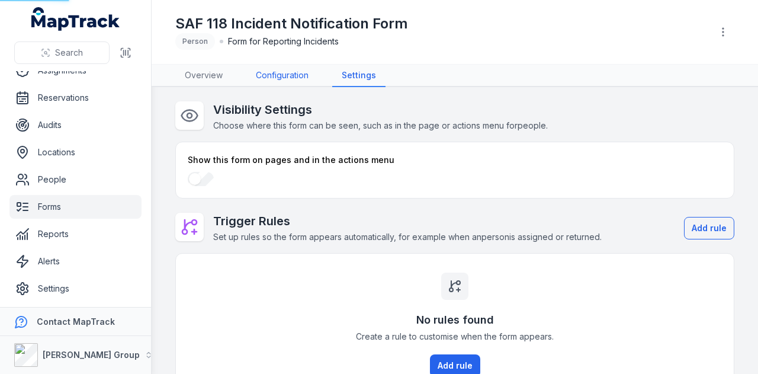 This screenshot has height=374, width=758. I want to click on h2: Visibility Settings, so click(380, 110).